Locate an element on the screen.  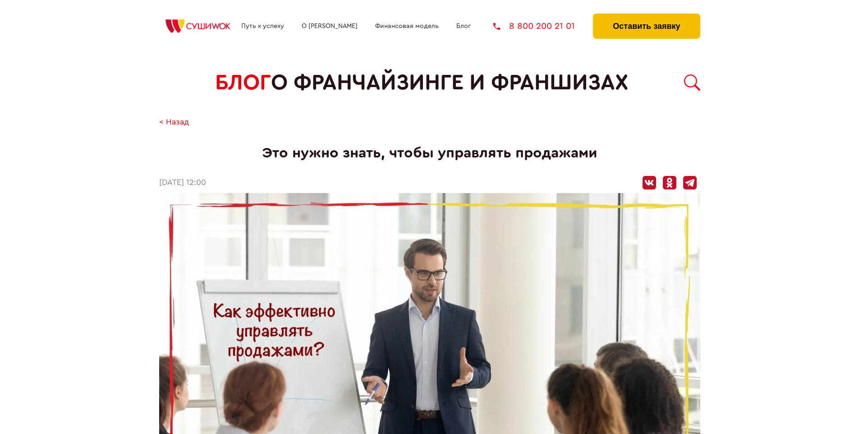
a: 8 800 200 21 01 is located at coordinates (534, 26).